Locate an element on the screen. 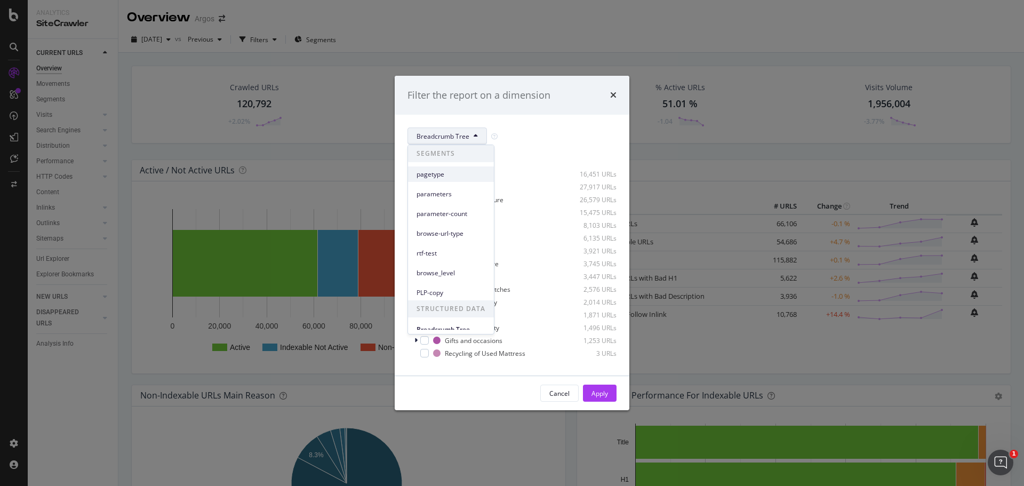 This screenshot has width=1024, height=486. span: parameters is located at coordinates (451, 194).